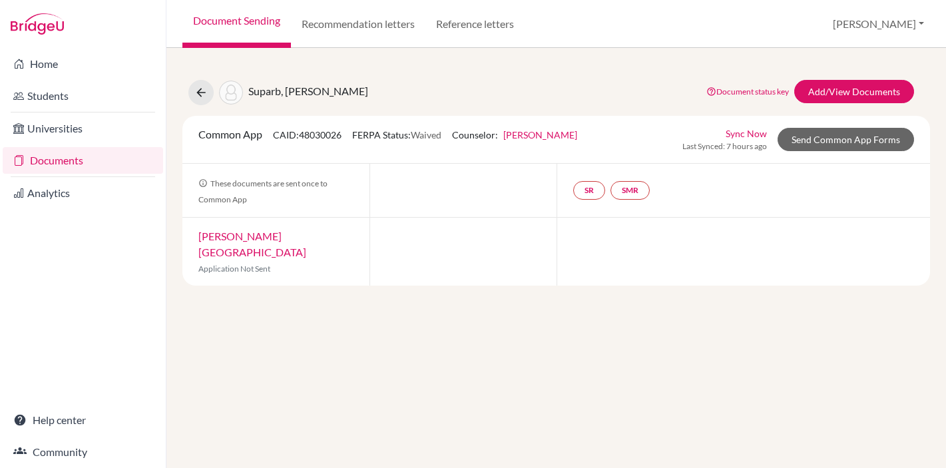 The height and width of the screenshot is (468, 946). I want to click on a: Send Common App Forms, so click(845, 139).